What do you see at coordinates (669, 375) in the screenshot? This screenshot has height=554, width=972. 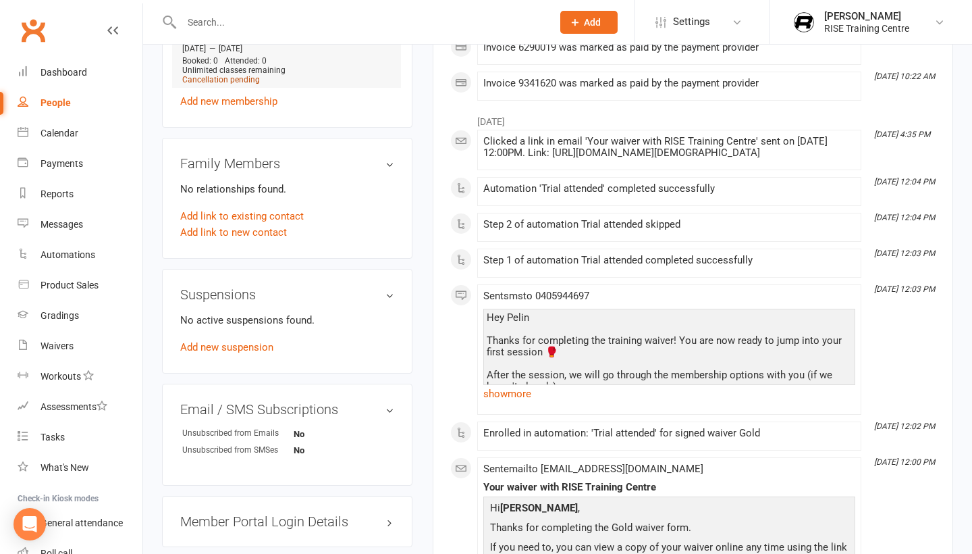 I see `div: Hey Pelin Thanks for completing the training waiver! You are now ready to jump into your first se...` at bounding box center [669, 375].